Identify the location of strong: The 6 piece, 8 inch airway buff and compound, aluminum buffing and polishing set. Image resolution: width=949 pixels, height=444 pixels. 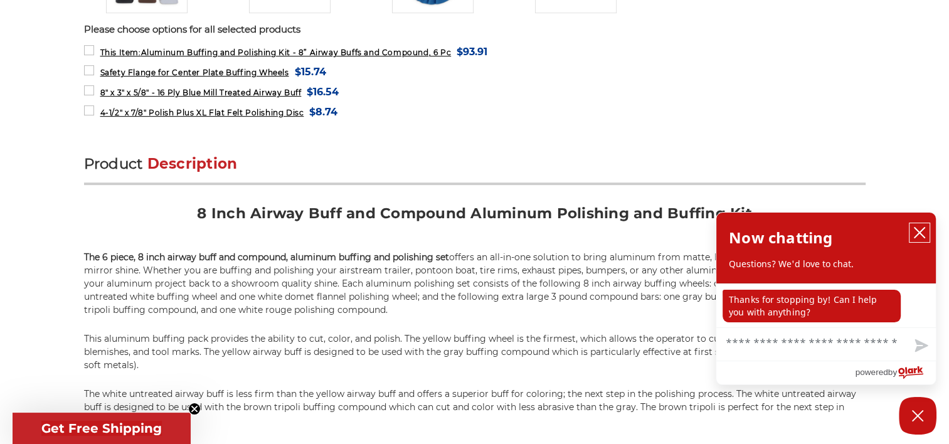
(266, 257).